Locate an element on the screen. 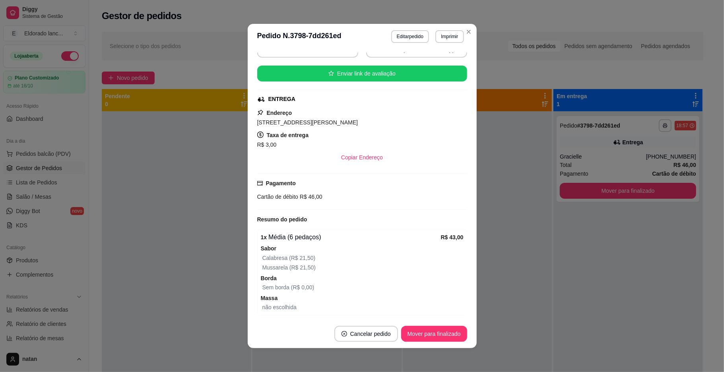 The width and height of the screenshot is (724, 372). button: starEnviar link de avaliação is located at coordinates (362, 74).